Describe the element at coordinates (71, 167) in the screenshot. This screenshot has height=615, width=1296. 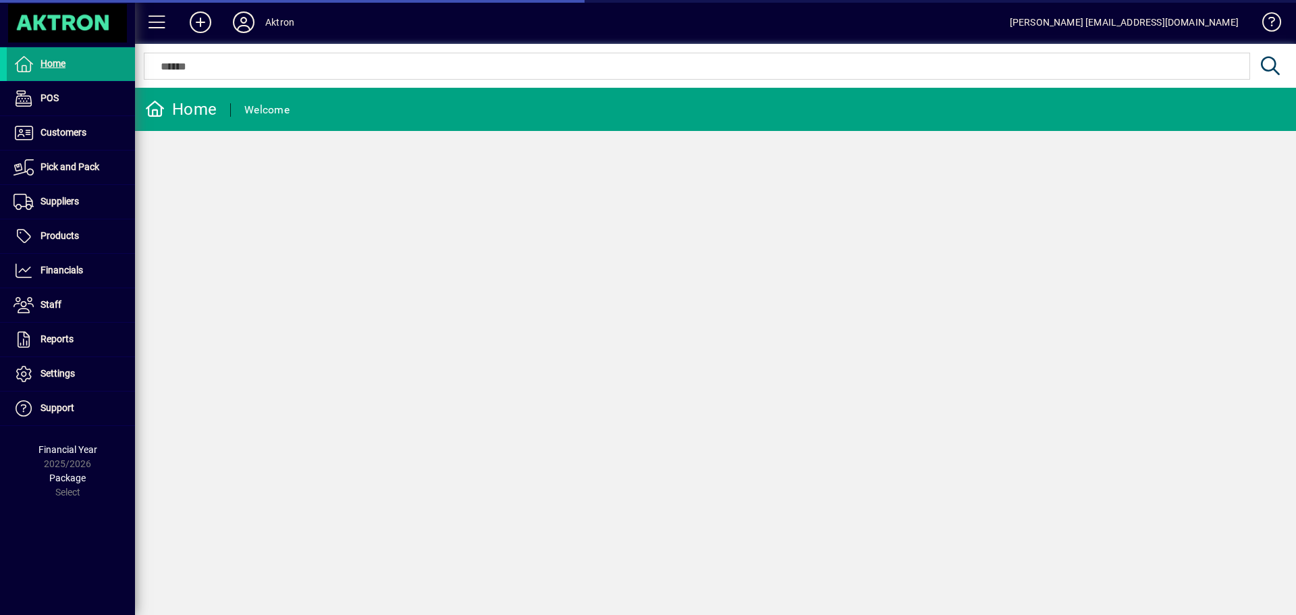
I see `a: Pick and Pack` at that location.